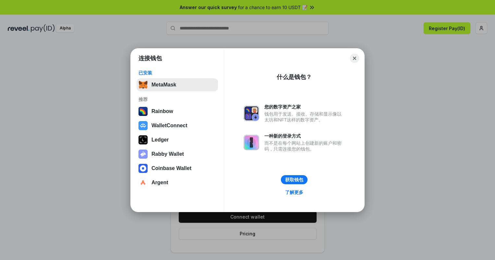 This screenshot has width=495, height=260. What do you see at coordinates (177, 169) in the screenshot?
I see `button: Coinbase Wallet` at bounding box center [177, 169].